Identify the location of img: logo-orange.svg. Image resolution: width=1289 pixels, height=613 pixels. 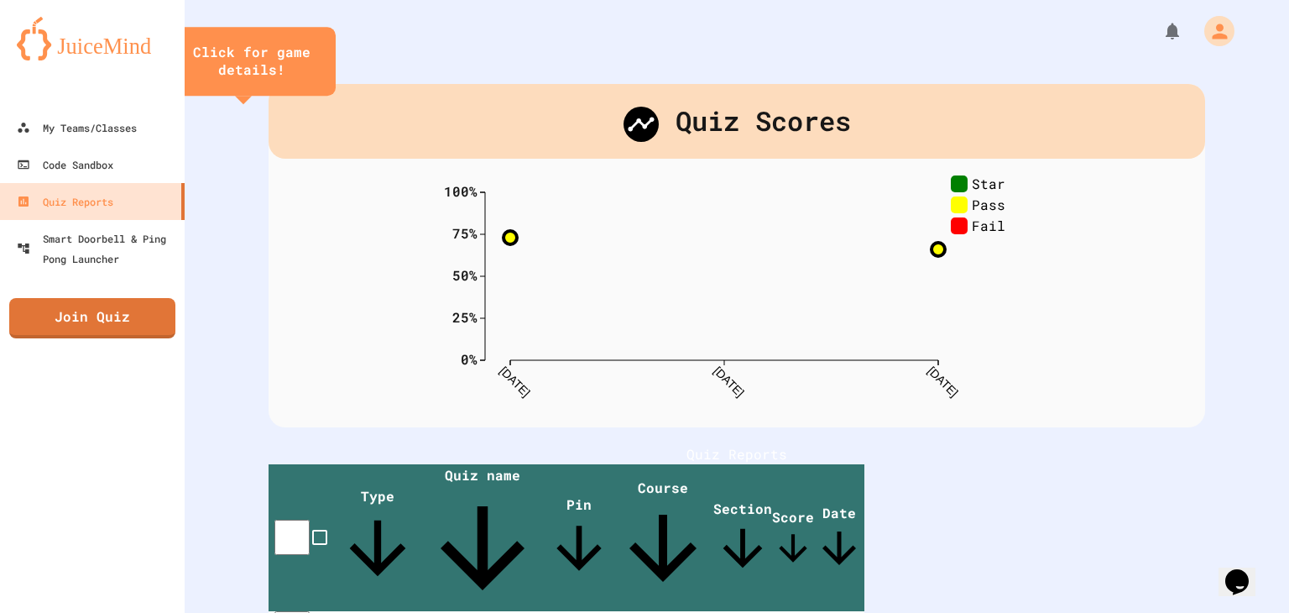
(92, 39).